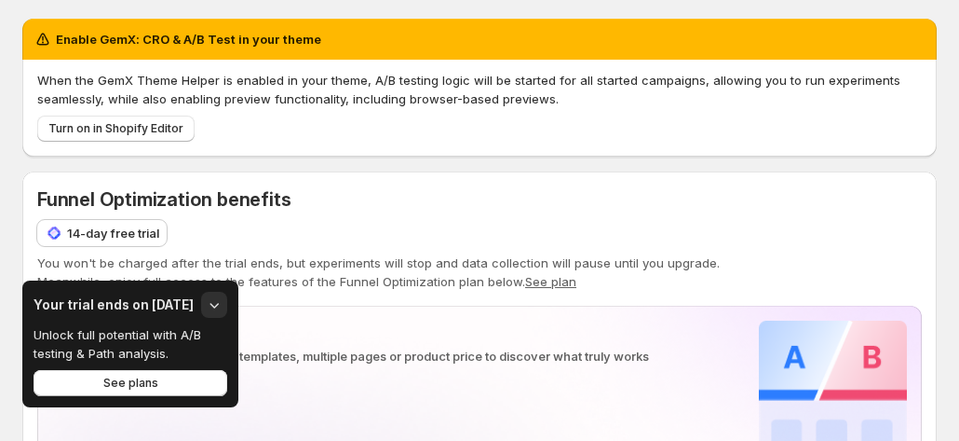  I want to click on p: 14-day free trial, so click(113, 233).